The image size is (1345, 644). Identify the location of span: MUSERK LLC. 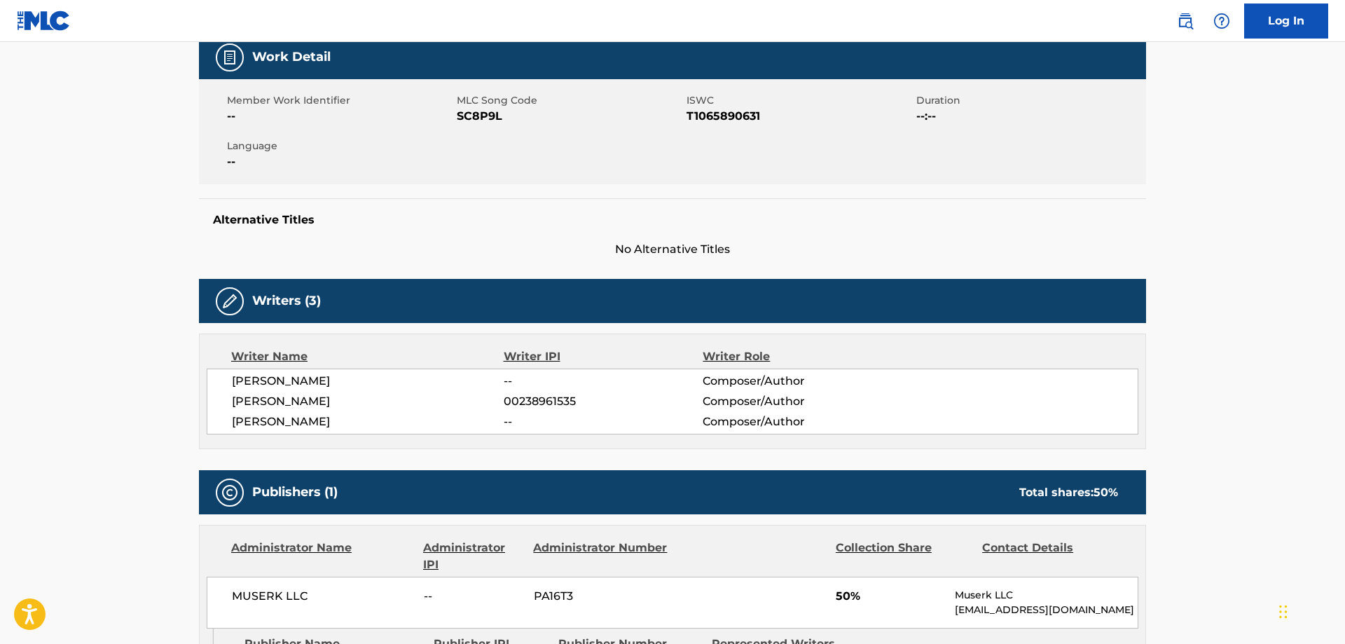
(322, 596).